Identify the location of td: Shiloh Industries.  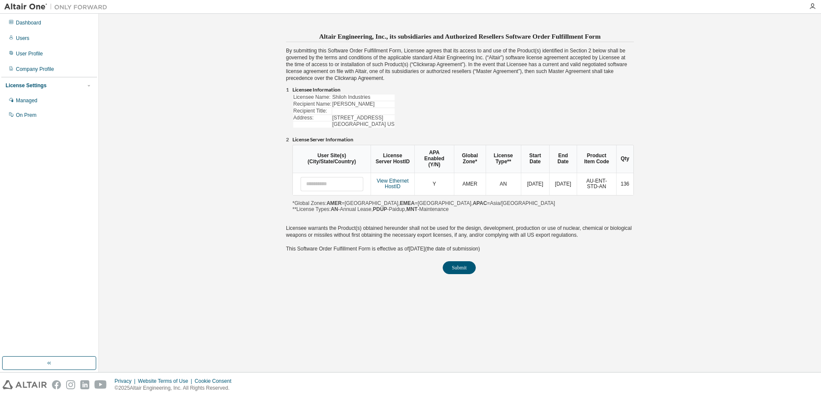
(363, 98).